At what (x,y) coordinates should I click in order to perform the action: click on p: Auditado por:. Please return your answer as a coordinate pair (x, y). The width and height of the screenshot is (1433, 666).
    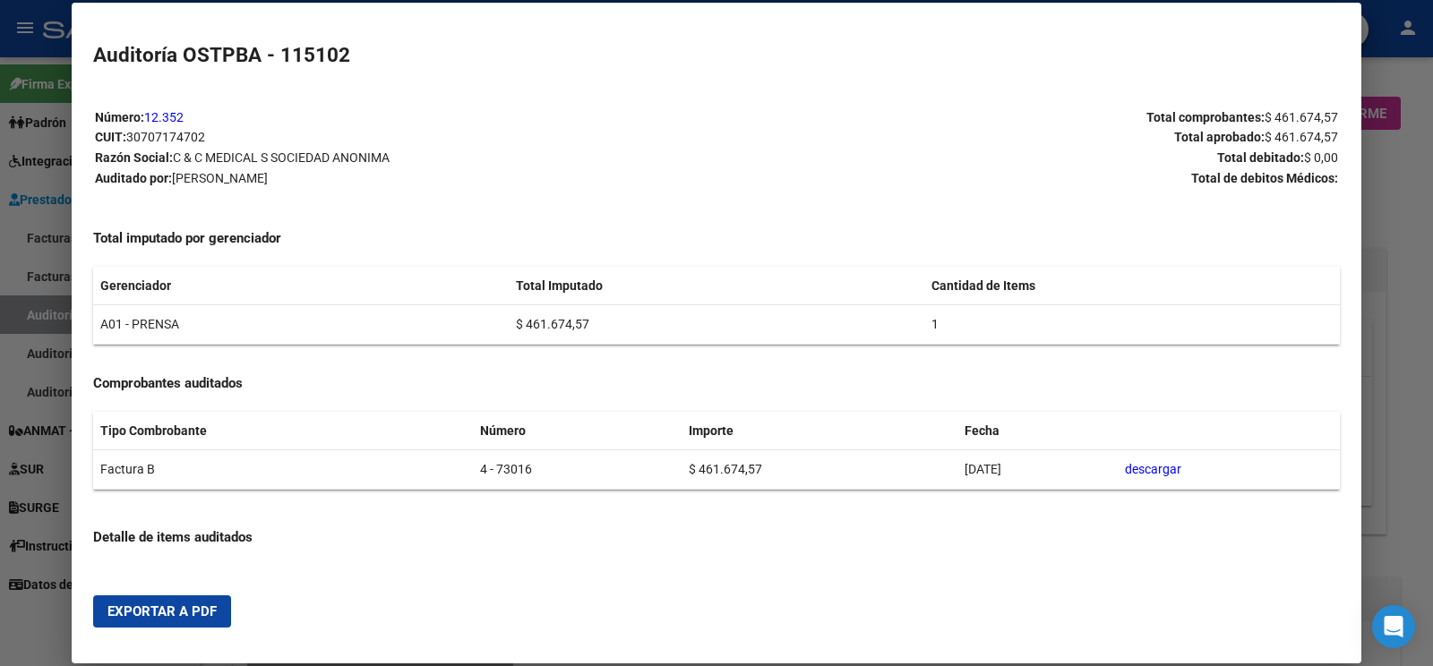
    Looking at the image, I should click on (405, 178).